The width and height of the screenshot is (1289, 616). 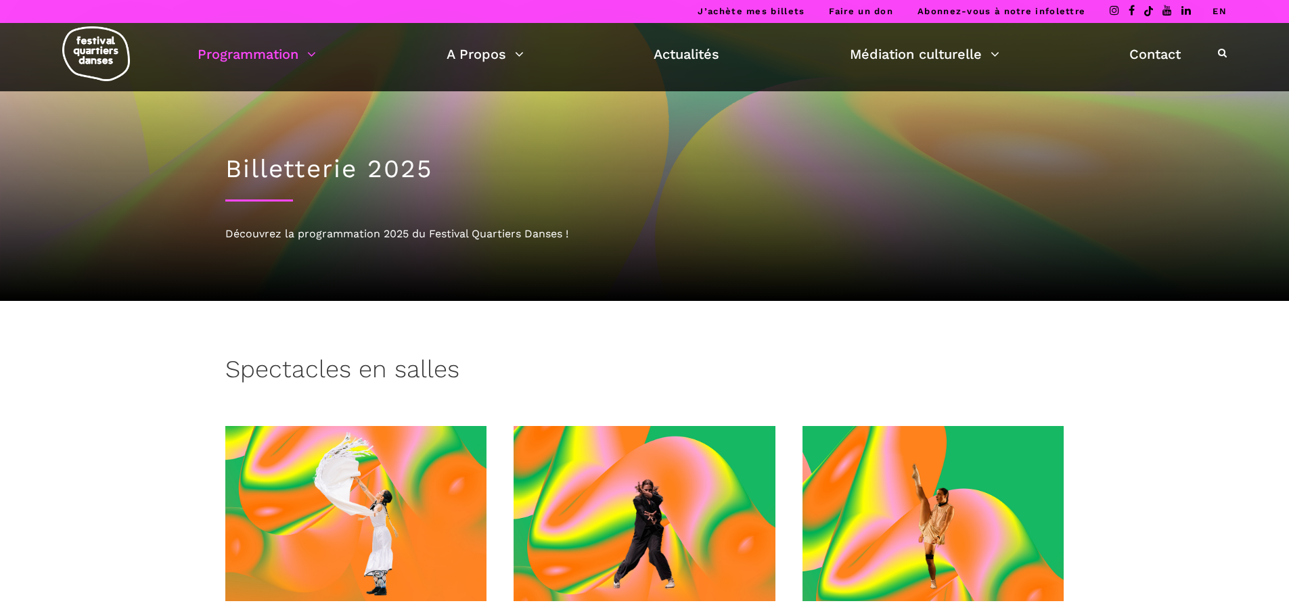 What do you see at coordinates (645, 169) in the screenshot?
I see `h1: Billetterie 2025` at bounding box center [645, 169].